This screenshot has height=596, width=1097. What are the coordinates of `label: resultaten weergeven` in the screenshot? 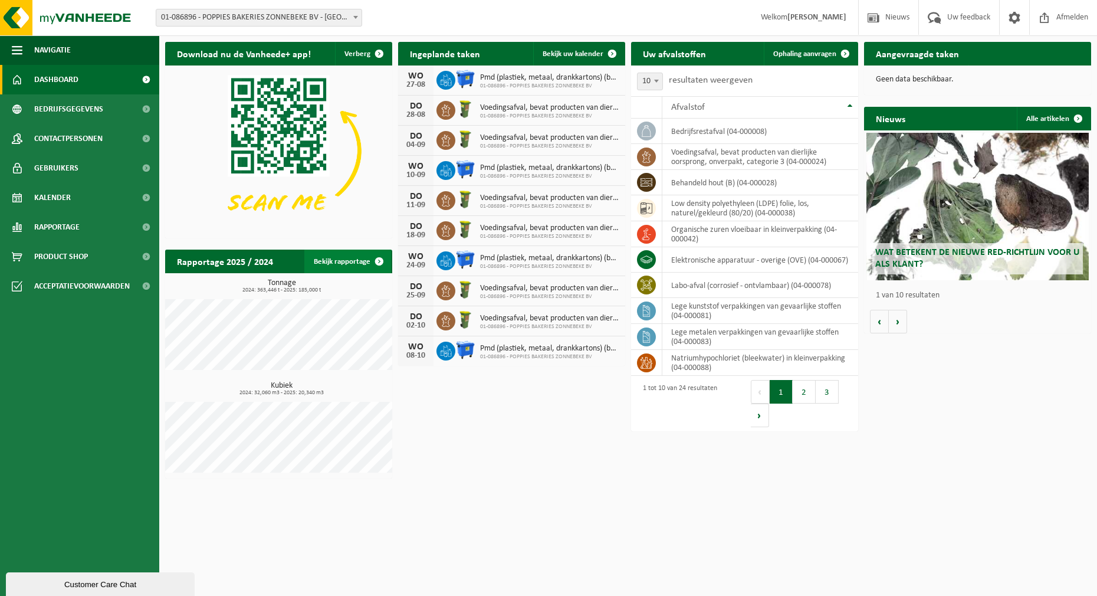 It's located at (711, 80).